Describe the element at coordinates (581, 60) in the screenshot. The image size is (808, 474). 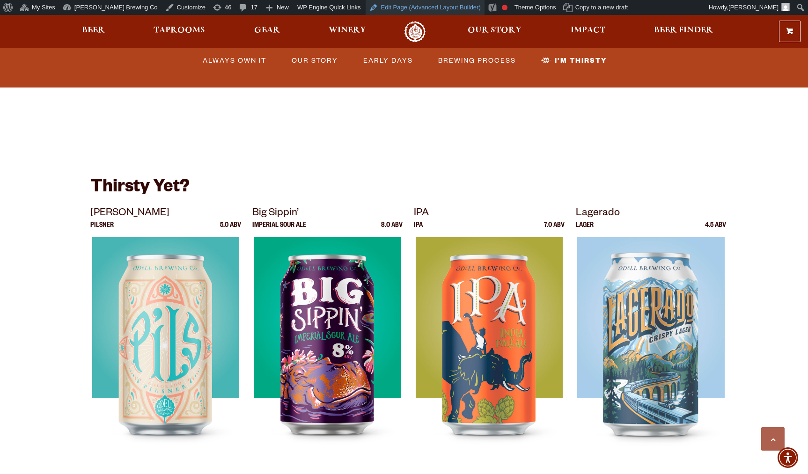
I see `span: I’m Thirsty` at that location.